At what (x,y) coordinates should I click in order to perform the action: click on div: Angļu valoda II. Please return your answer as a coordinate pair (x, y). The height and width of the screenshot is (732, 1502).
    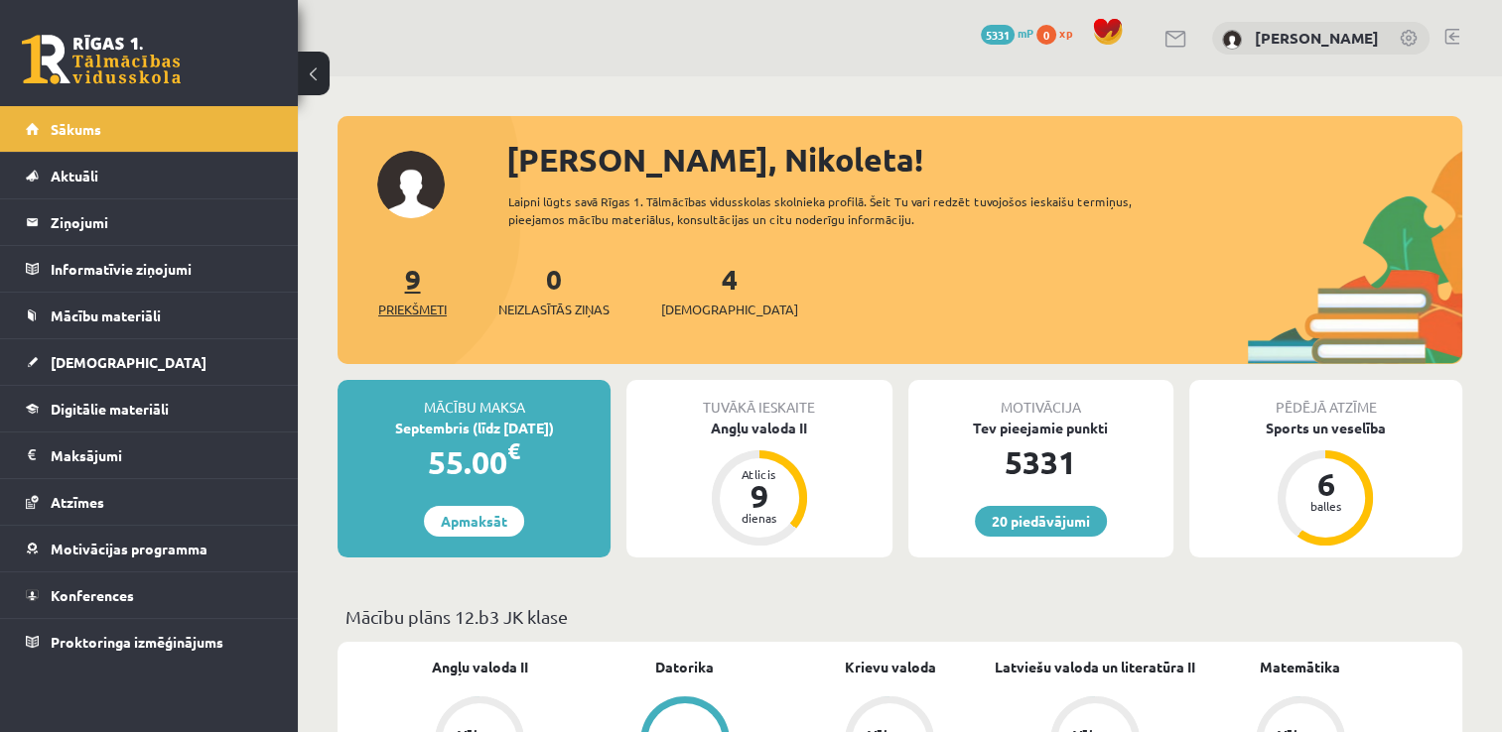
    Looking at the image, I should click on (758, 428).